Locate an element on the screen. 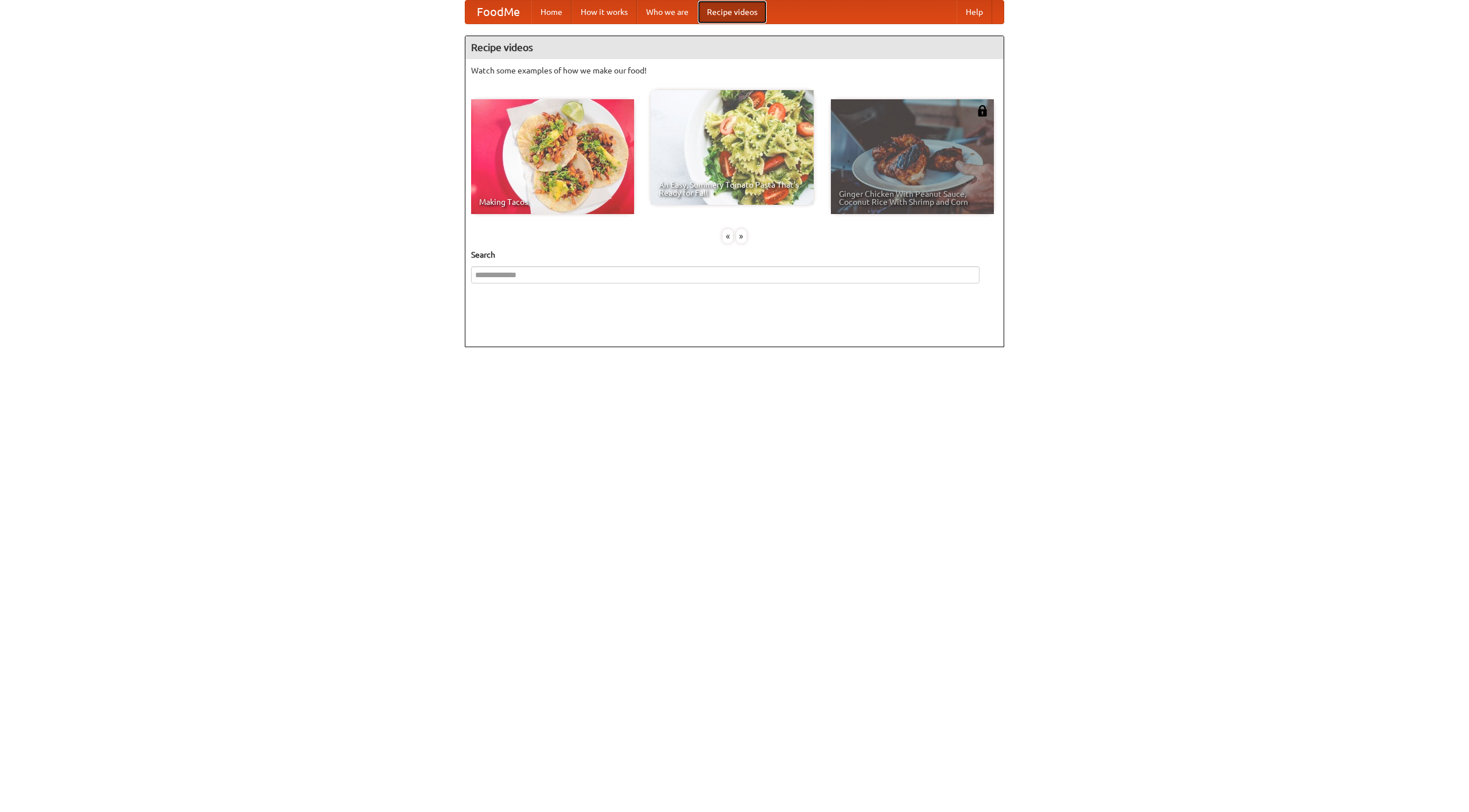  p: Watch some examples of how we make our food! is located at coordinates (734, 71).